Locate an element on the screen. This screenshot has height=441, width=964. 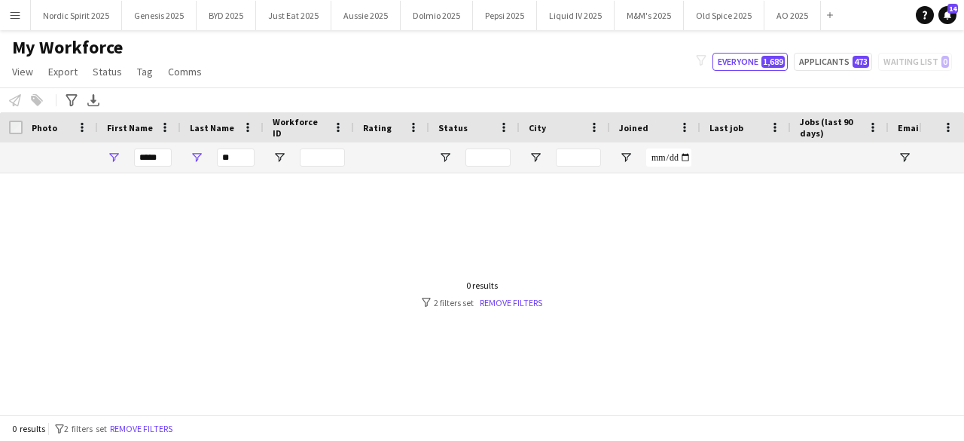
span: Workforce ID is located at coordinates (300, 127).